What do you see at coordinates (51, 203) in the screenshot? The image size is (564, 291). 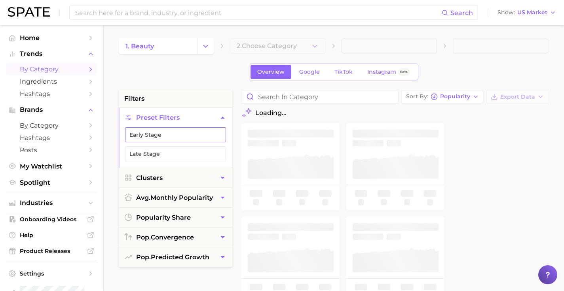 I see `button: Industries` at bounding box center [51, 203].